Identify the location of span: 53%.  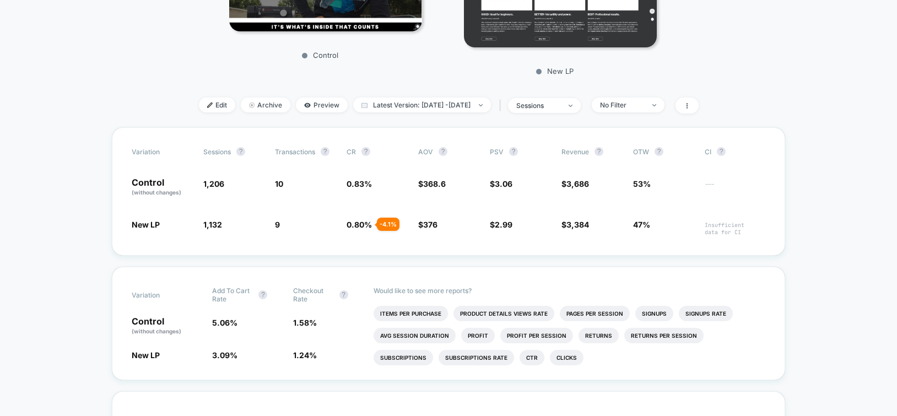
(642, 183).